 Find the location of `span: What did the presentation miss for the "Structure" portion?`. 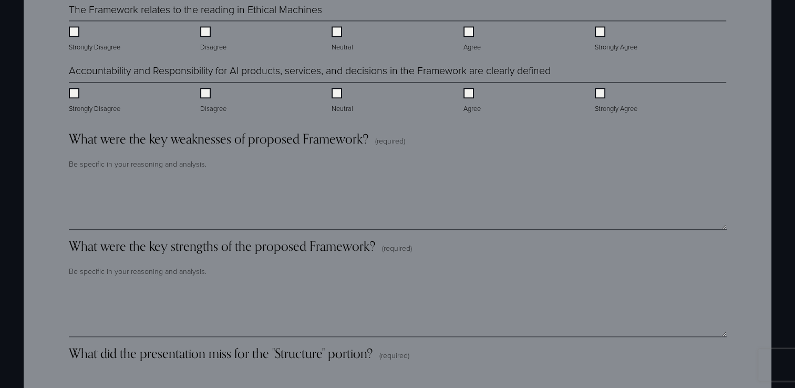

span: What did the presentation miss for the "Structure" portion? is located at coordinates (221, 353).